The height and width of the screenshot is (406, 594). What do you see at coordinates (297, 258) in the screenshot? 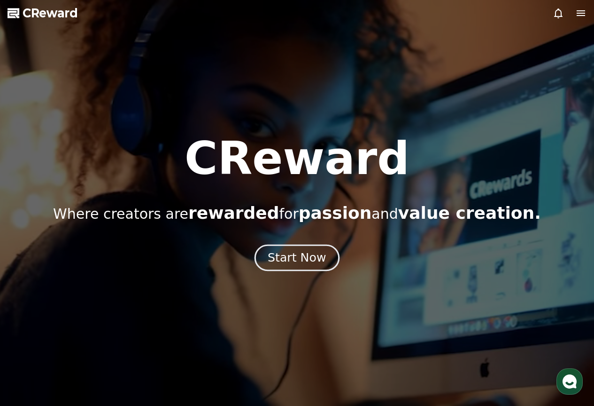
I see `div: Start Now` at bounding box center [297, 258].